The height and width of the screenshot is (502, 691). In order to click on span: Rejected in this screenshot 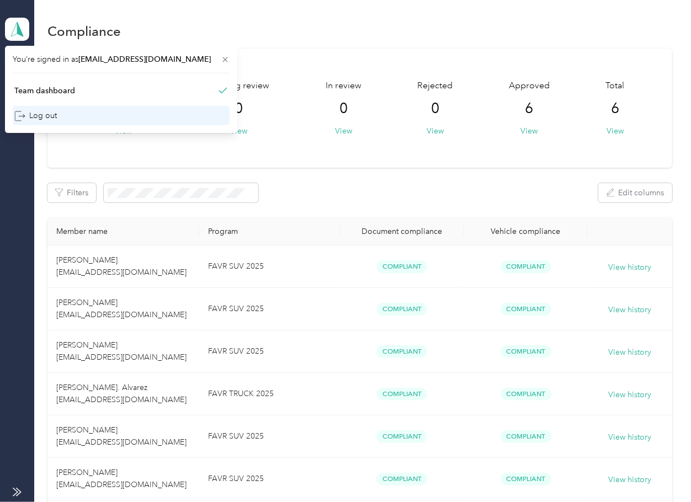, I will do `click(435, 86)`.